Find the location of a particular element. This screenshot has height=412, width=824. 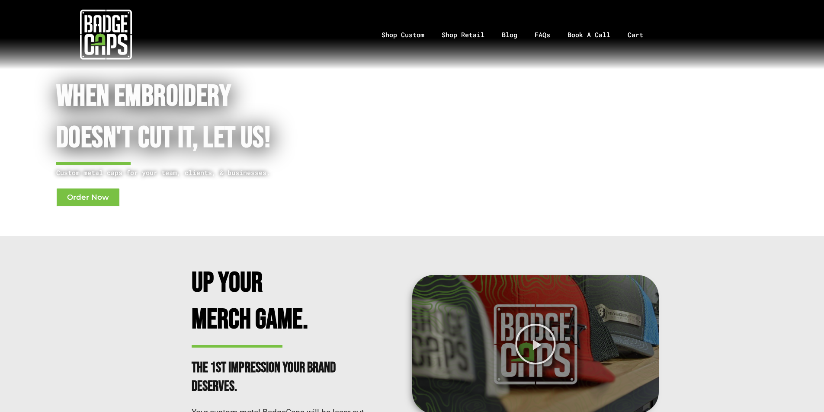

a: Shop Custom is located at coordinates (403, 35).